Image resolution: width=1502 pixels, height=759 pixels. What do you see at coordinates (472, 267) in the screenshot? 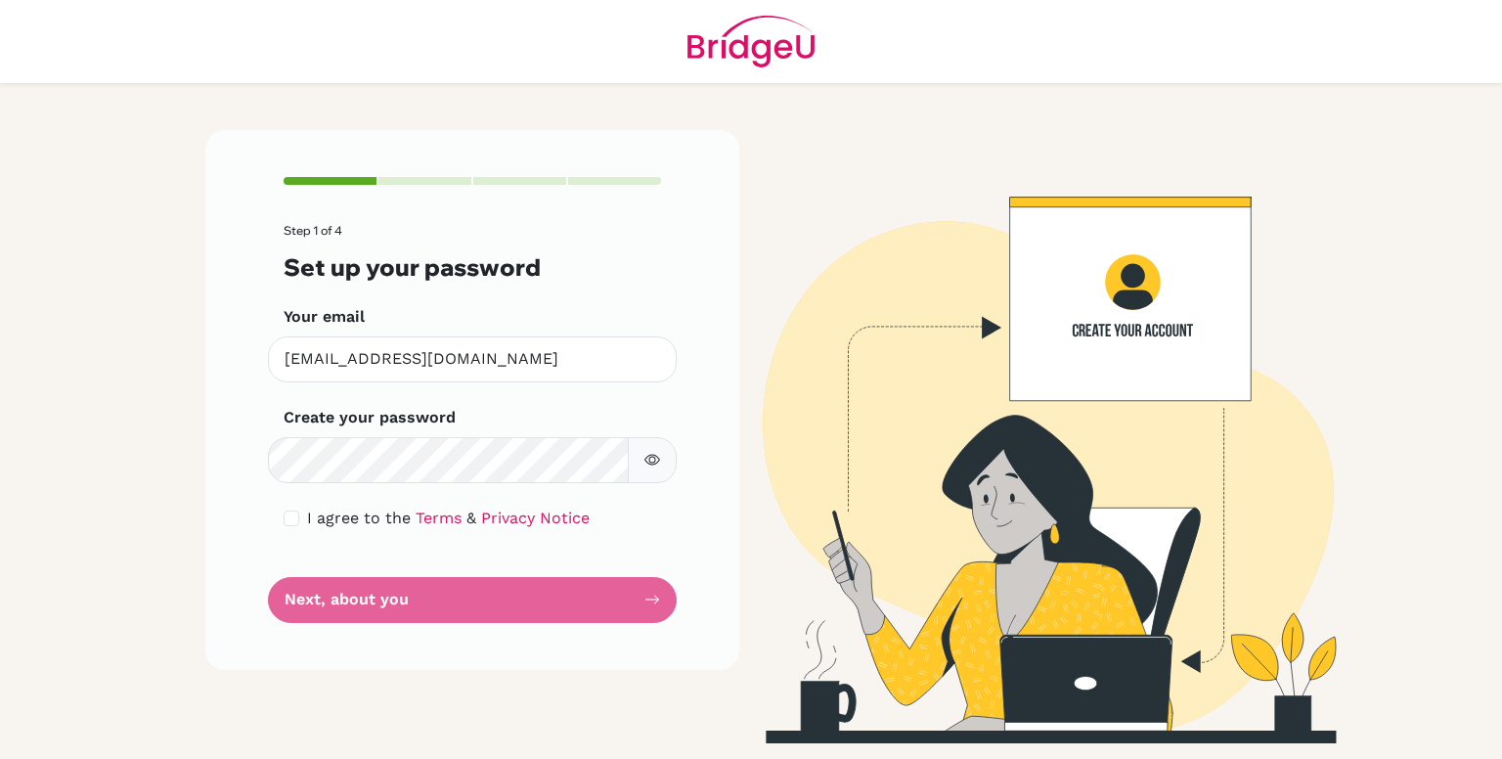
I see `h3: Set up your password` at bounding box center [472, 267].